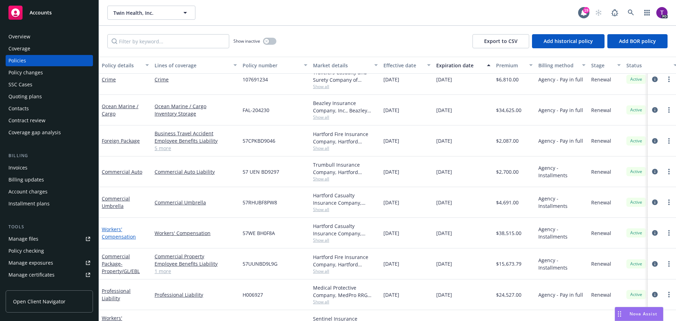 The height and width of the screenshot is (321, 676). What do you see at coordinates (121, 263) in the screenshot?
I see `a: Commercial Package` at bounding box center [121, 263].